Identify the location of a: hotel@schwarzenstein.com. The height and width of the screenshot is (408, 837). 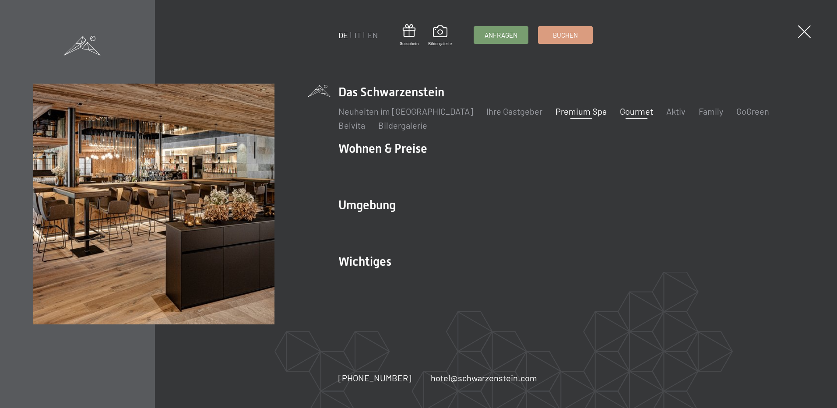
(484, 378).